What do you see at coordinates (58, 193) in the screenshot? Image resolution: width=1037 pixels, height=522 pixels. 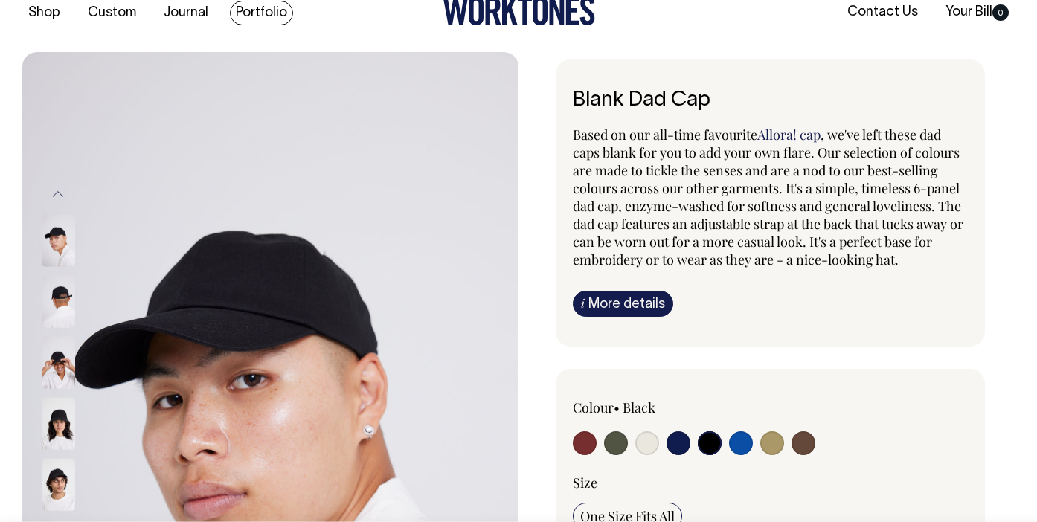 I see `button: Previous` at bounding box center [58, 193].